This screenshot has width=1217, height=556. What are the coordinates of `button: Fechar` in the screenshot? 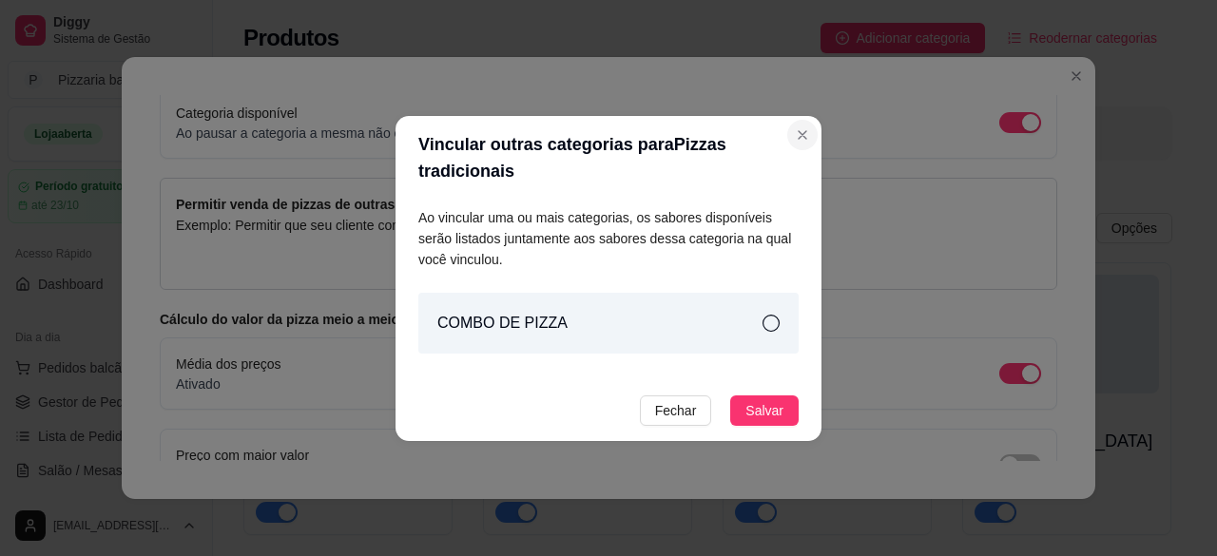 It's located at (676, 411).